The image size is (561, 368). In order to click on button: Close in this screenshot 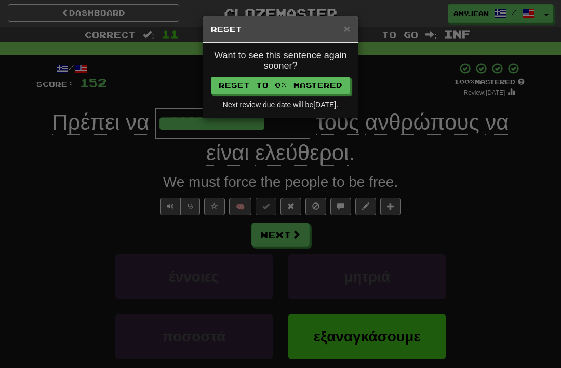, I will do `click(347, 28)`.